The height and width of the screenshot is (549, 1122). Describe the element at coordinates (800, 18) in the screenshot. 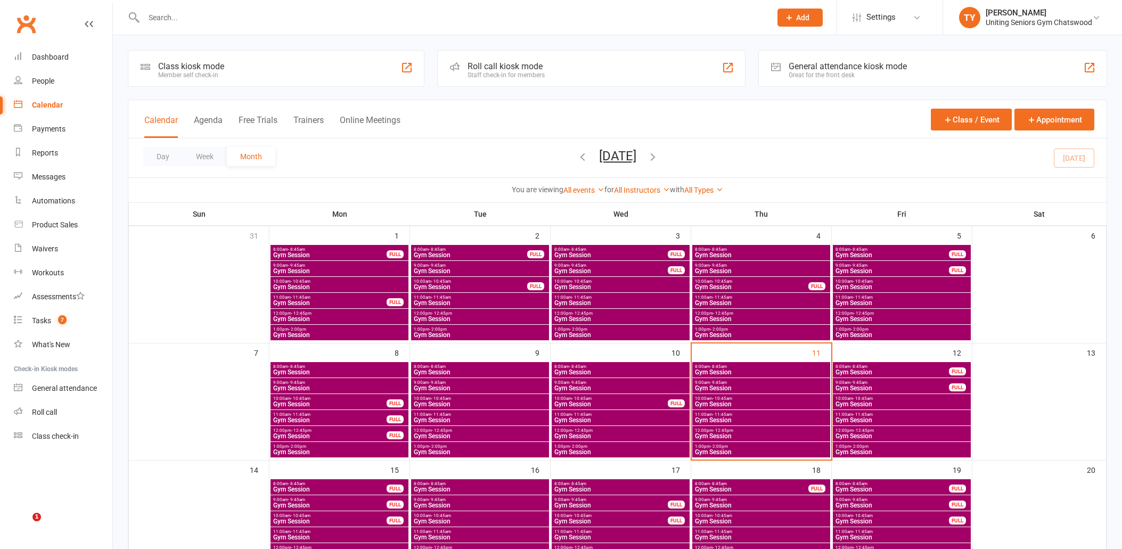

I see `button: Add` at that location.